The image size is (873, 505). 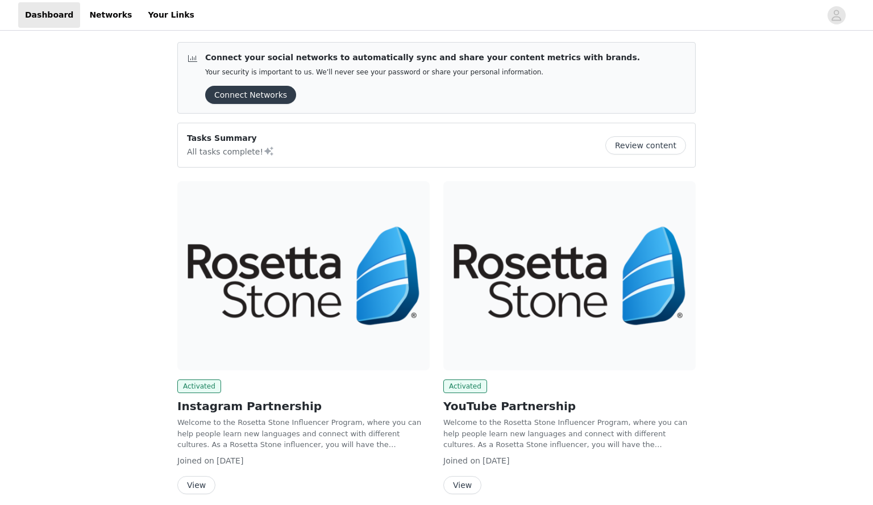 What do you see at coordinates (251, 95) in the screenshot?
I see `button: Connect Networks` at bounding box center [251, 95].